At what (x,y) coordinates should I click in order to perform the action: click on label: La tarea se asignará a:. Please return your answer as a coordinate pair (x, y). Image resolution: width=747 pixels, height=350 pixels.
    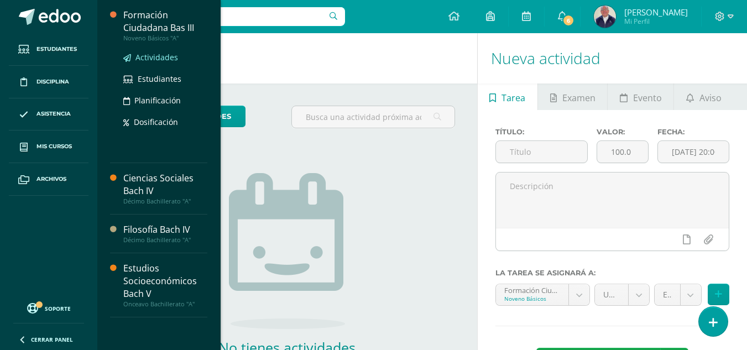
    Looking at the image, I should click on (612, 273).